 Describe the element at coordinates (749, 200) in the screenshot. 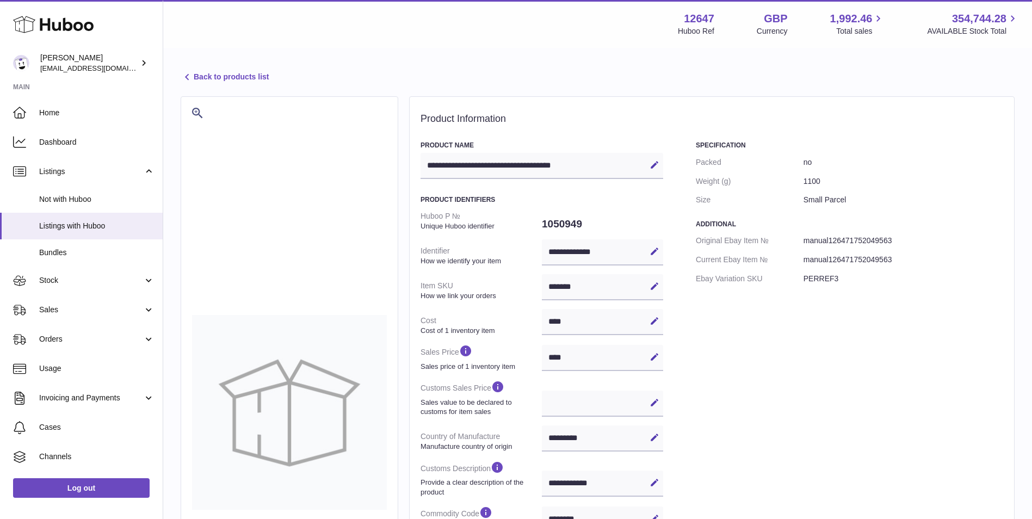

I see `dt: Size` at that location.